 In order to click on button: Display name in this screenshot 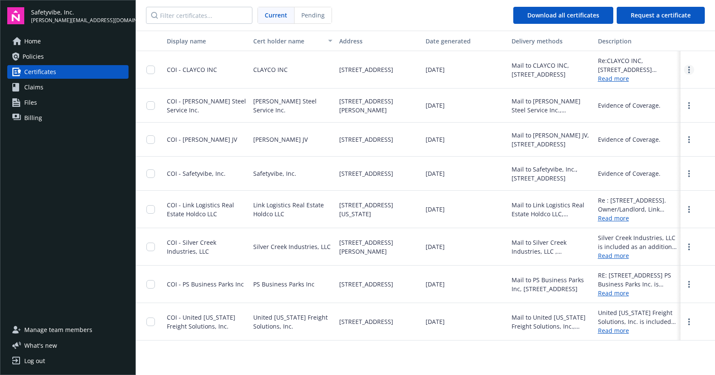, I will do `click(206, 41)`.